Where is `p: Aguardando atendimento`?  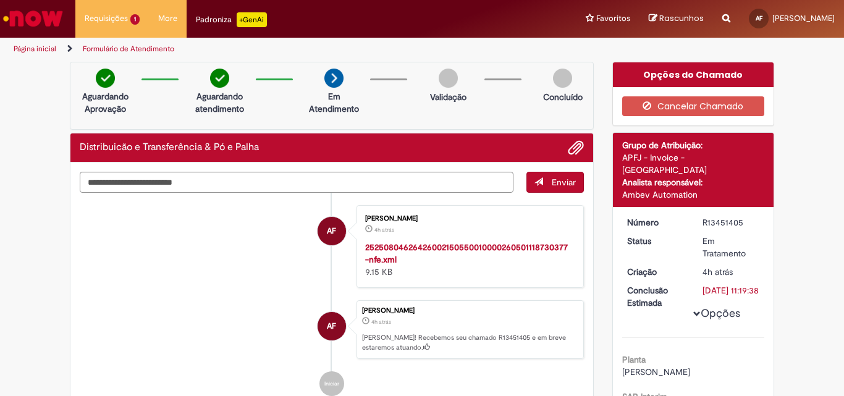 p: Aguardando atendimento is located at coordinates (219, 103).